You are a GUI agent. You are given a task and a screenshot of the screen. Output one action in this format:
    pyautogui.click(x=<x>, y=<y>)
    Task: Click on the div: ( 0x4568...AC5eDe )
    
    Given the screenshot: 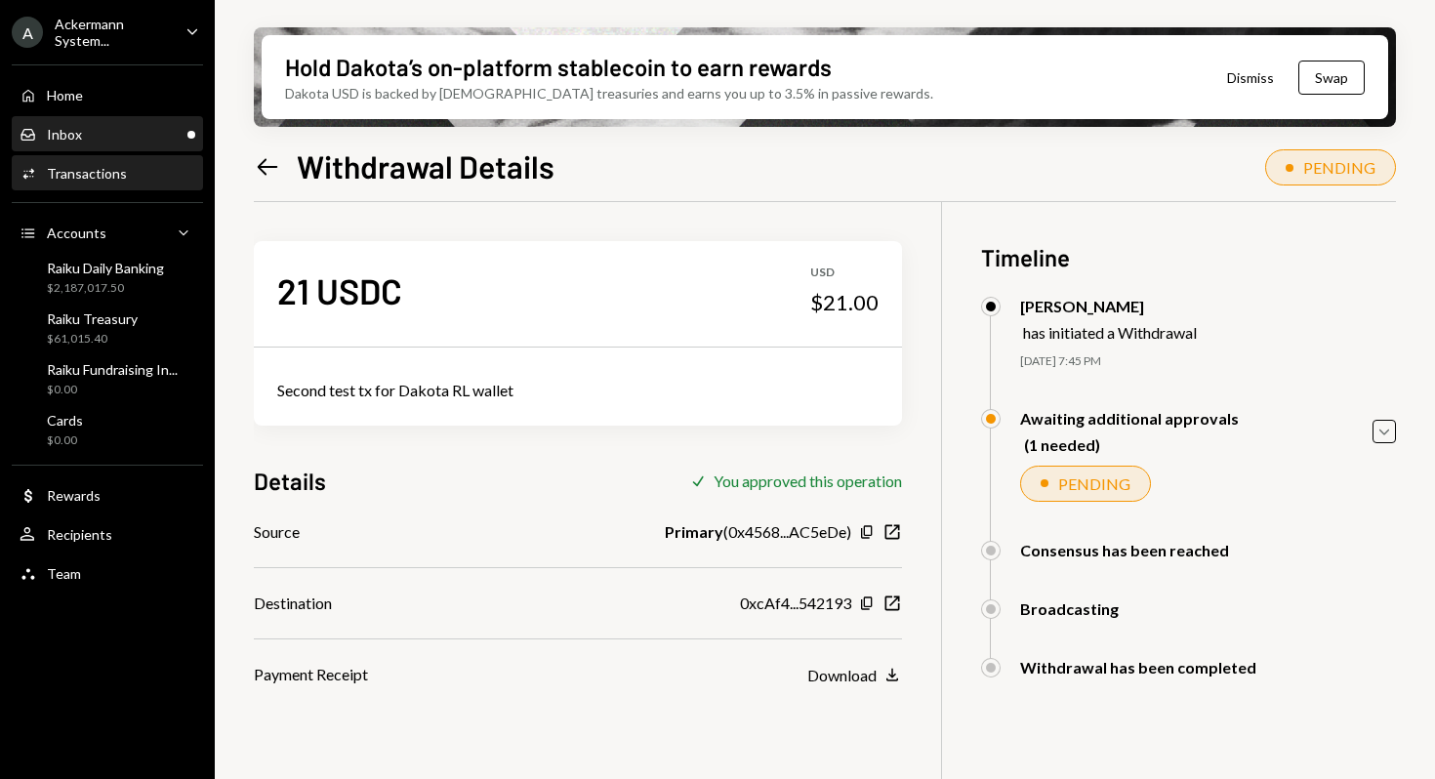 What is the action you would take?
    pyautogui.click(x=758, y=532)
    